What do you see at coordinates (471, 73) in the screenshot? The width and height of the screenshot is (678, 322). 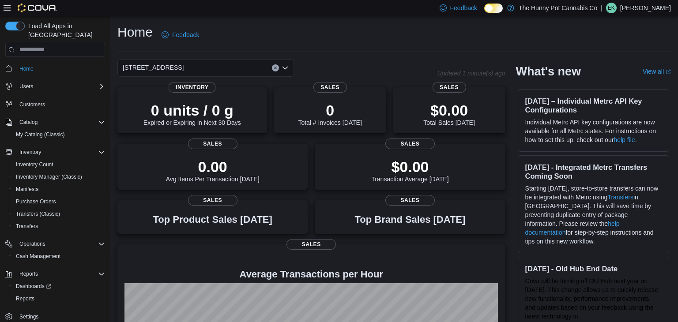 I see `p: Updated 1 minute(s) ago` at bounding box center [471, 73].